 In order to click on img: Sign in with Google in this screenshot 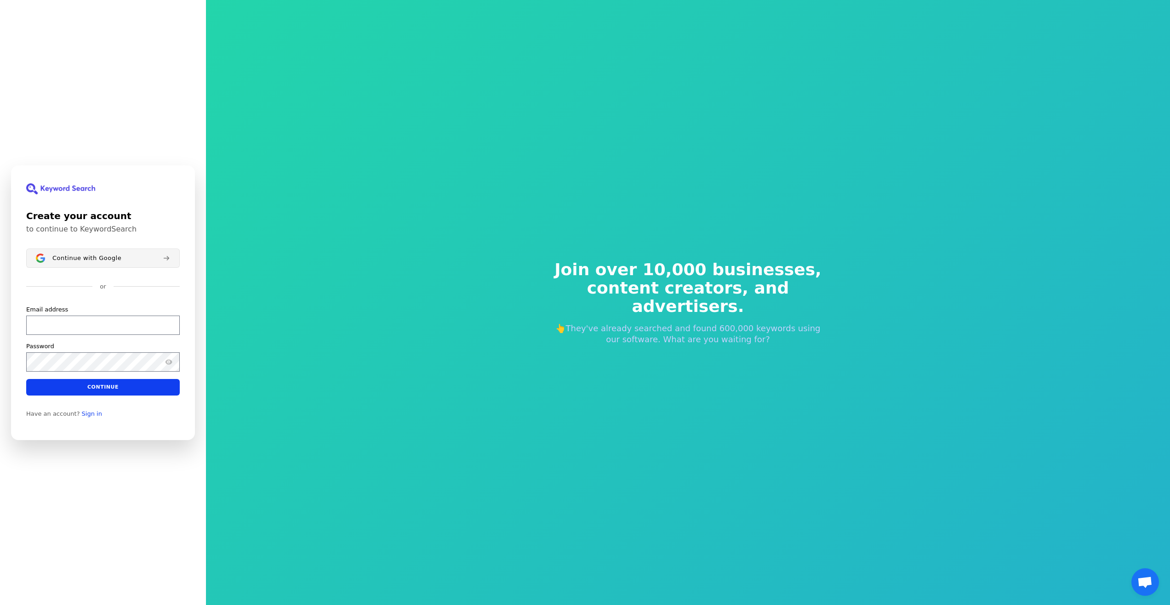, I will do `click(40, 258)`.